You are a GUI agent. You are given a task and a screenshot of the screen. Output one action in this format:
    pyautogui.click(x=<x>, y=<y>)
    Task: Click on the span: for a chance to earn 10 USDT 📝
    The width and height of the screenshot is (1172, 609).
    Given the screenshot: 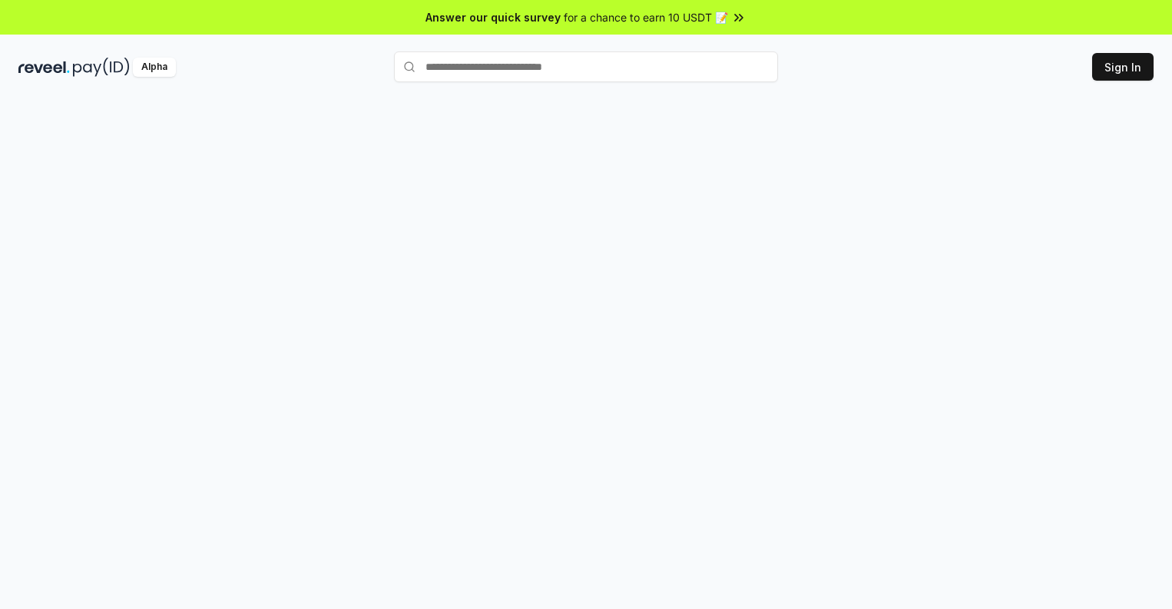 What is the action you would take?
    pyautogui.click(x=646, y=17)
    